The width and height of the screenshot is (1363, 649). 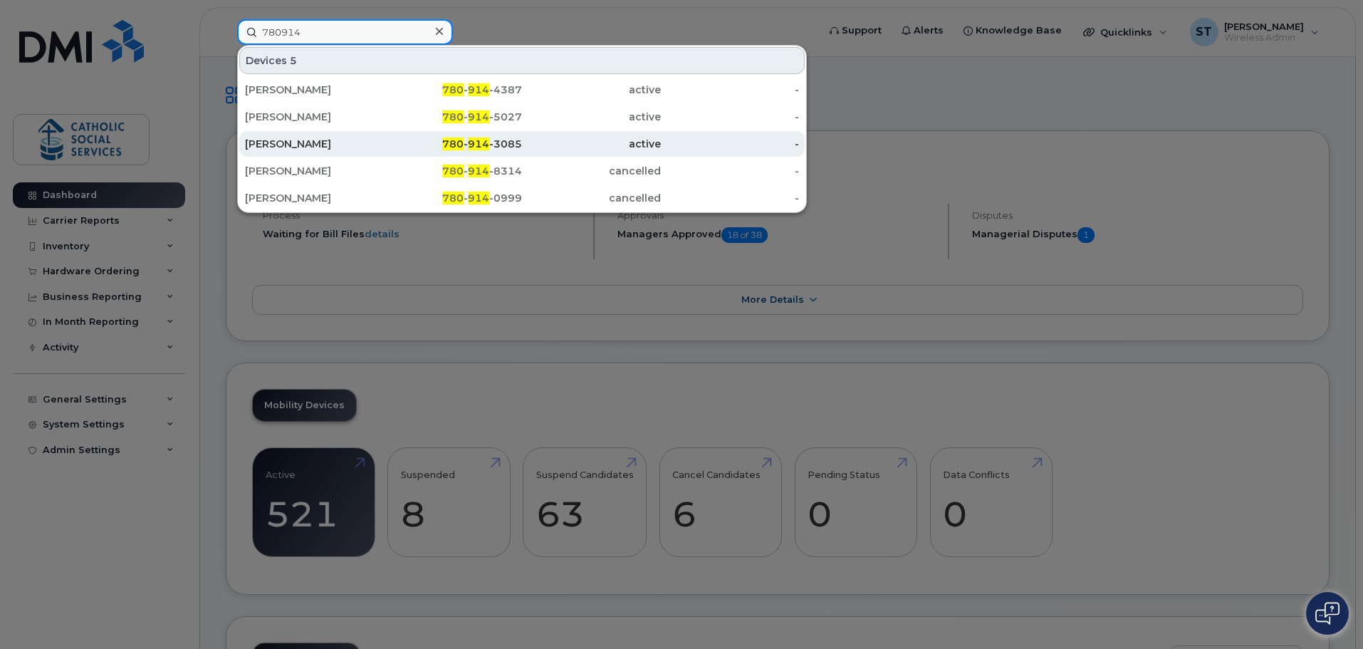 I want to click on div: - -4387, so click(x=453, y=90).